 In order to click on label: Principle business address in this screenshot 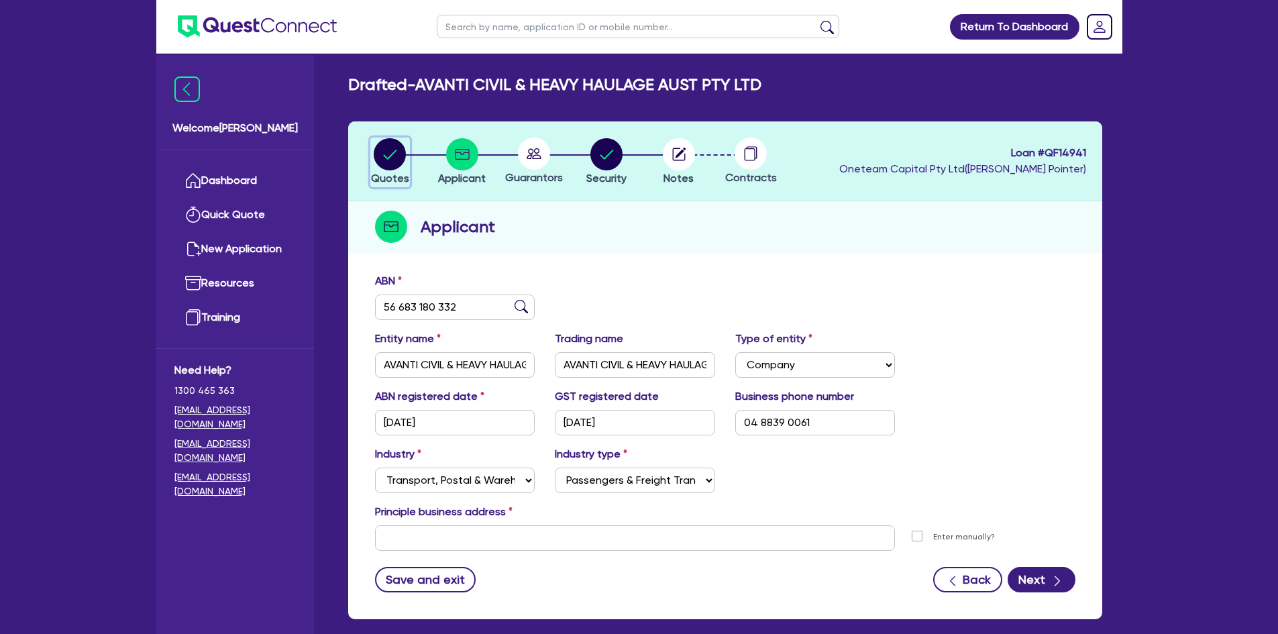, I will do `click(444, 512)`.